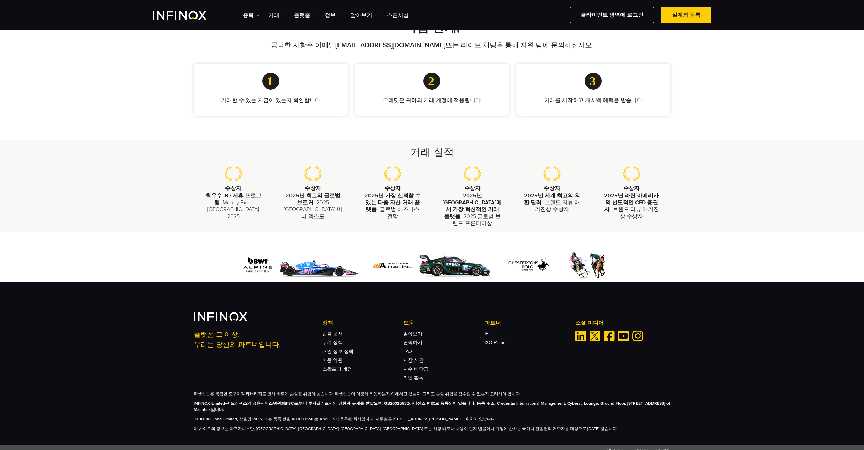  Describe the element at coordinates (432, 407) in the screenshot. I see `strong: INFINOX Limited은 모리셔스의 금융서비스위원회(FSC)로부터 투자딜러로서의 권한과 규제를 받았으며, GB20025832라이센스 번호로 등록되어 있습니다. 등록 주소...` at that location.